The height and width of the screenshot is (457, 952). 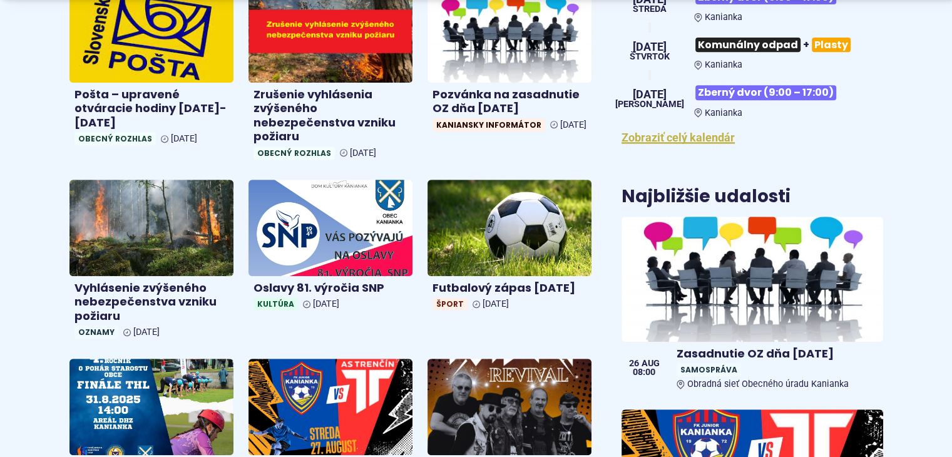 What do you see at coordinates (678, 137) in the screenshot?
I see `a: Zobraziť celý kalendár` at bounding box center [678, 137].